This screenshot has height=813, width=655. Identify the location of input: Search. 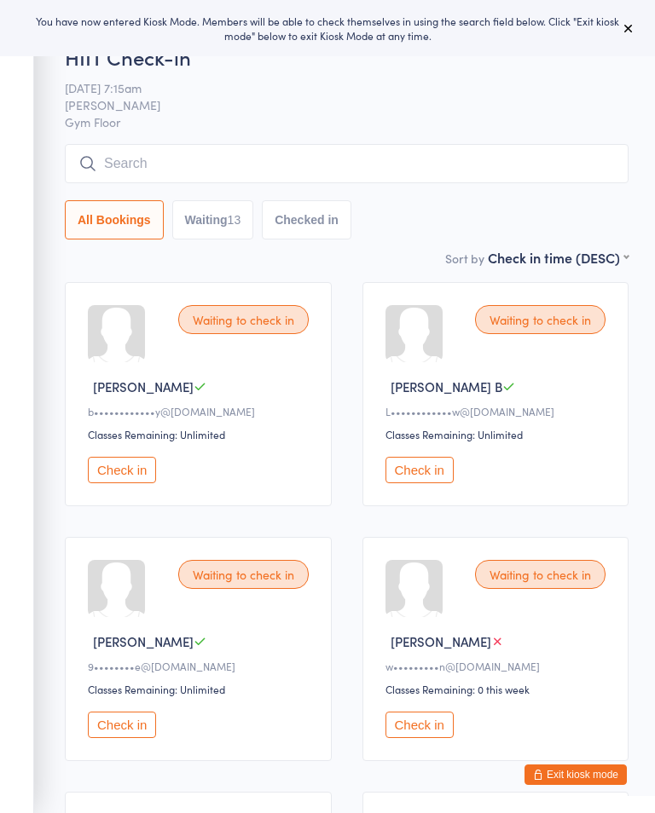
(346, 164).